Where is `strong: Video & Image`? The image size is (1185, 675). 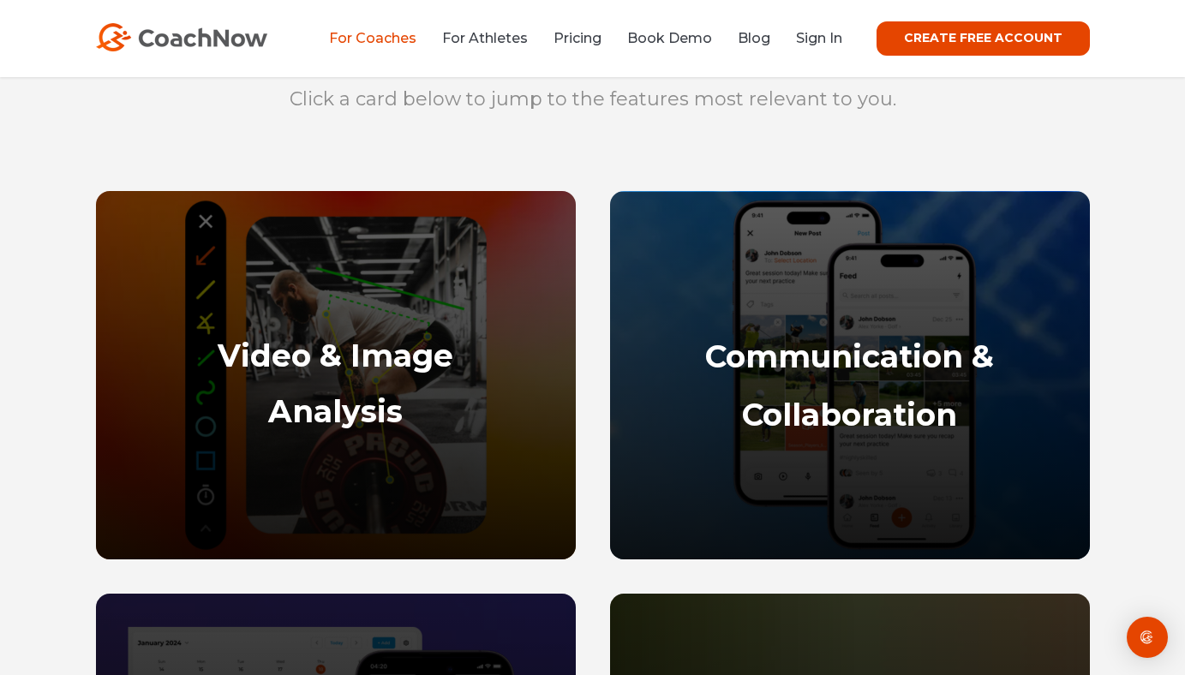
strong: Video & Image is located at coordinates (335, 356).